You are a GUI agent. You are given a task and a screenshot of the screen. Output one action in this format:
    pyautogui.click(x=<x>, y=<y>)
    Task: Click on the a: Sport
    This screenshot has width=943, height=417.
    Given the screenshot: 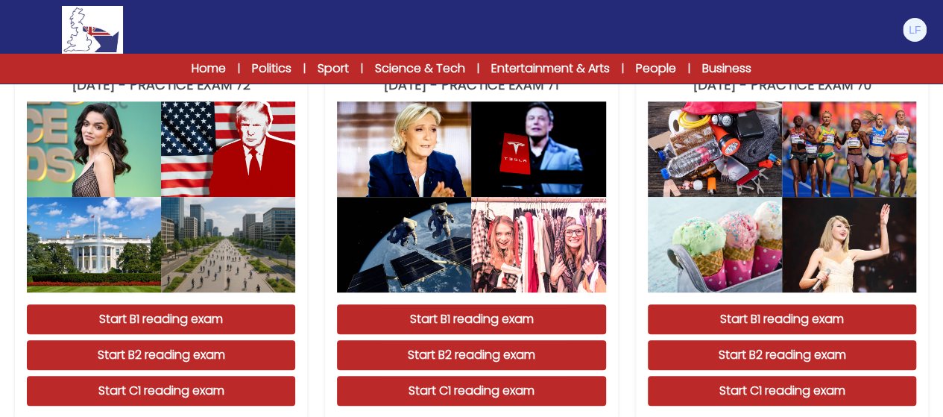 What is the action you would take?
    pyautogui.click(x=333, y=69)
    